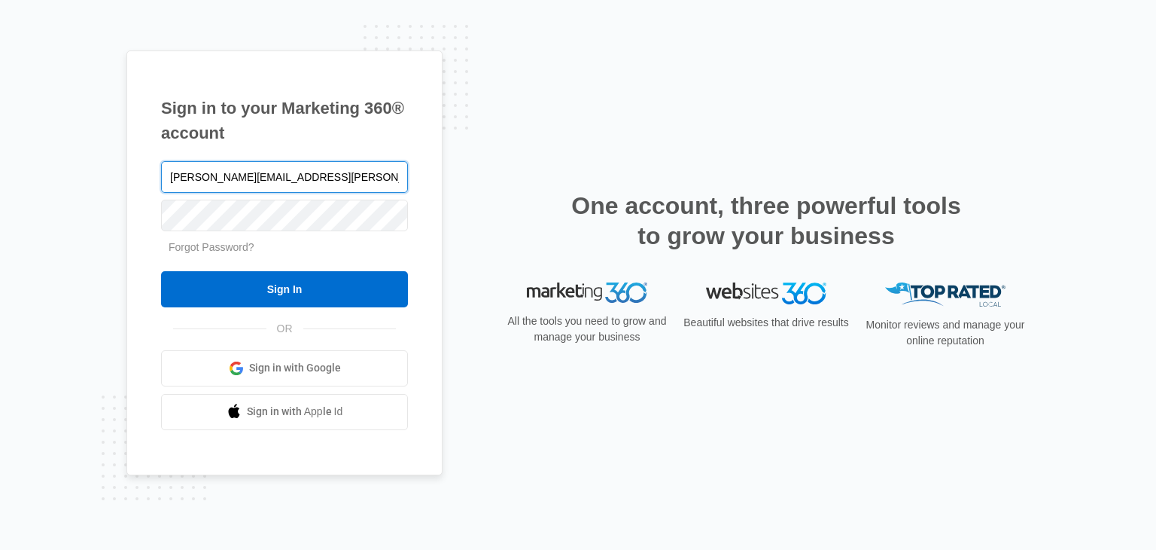 The width and height of the screenshot is (1156, 550). What do you see at coordinates (587, 293) in the screenshot?
I see `img: Marketing 360` at bounding box center [587, 293].